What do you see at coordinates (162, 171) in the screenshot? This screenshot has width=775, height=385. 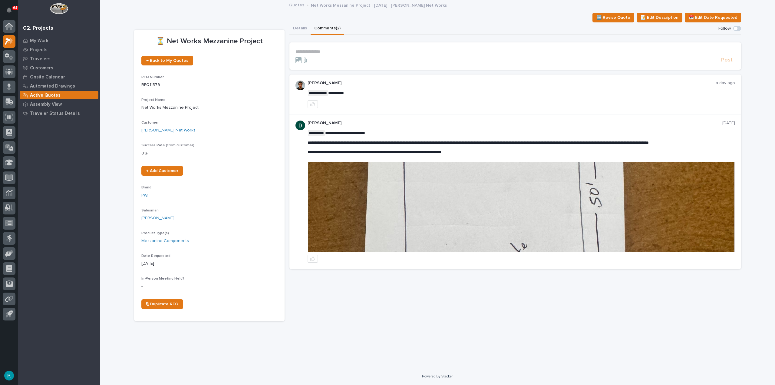 I see `a: + Add Customer` at bounding box center [162, 171].